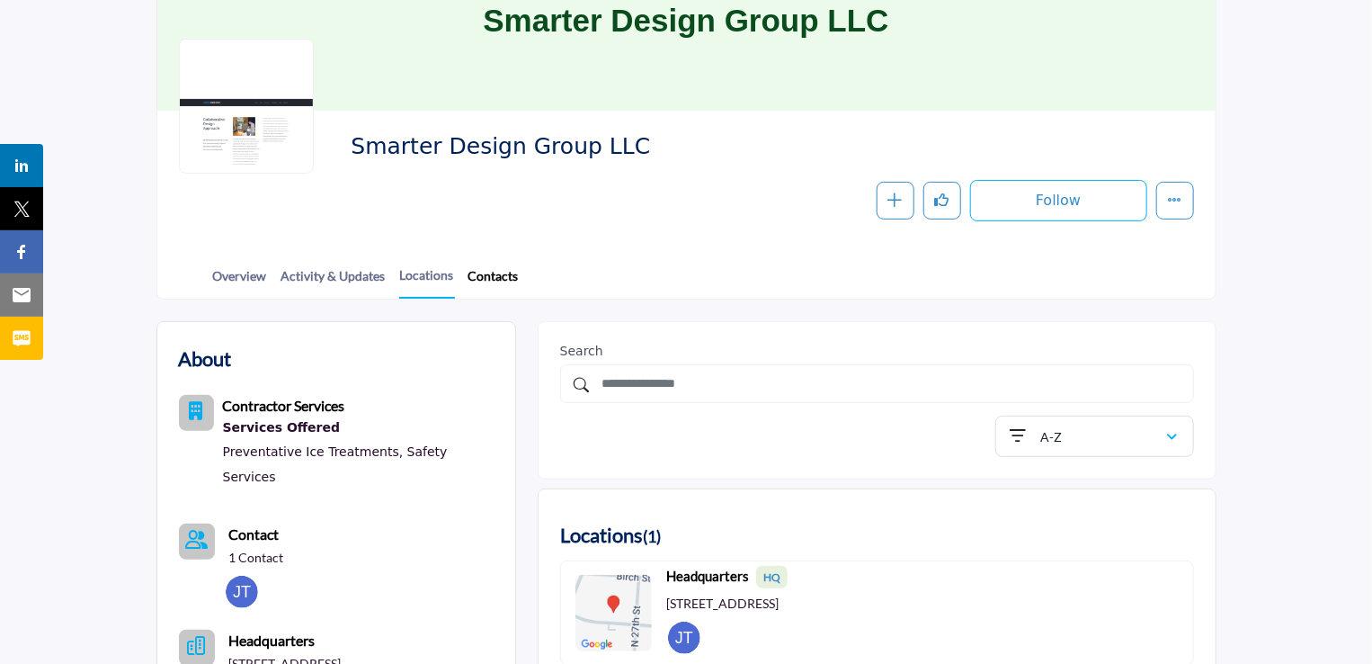 The height and width of the screenshot is (664, 1372). I want to click on button: Contact-Employee Icon, so click(197, 541).